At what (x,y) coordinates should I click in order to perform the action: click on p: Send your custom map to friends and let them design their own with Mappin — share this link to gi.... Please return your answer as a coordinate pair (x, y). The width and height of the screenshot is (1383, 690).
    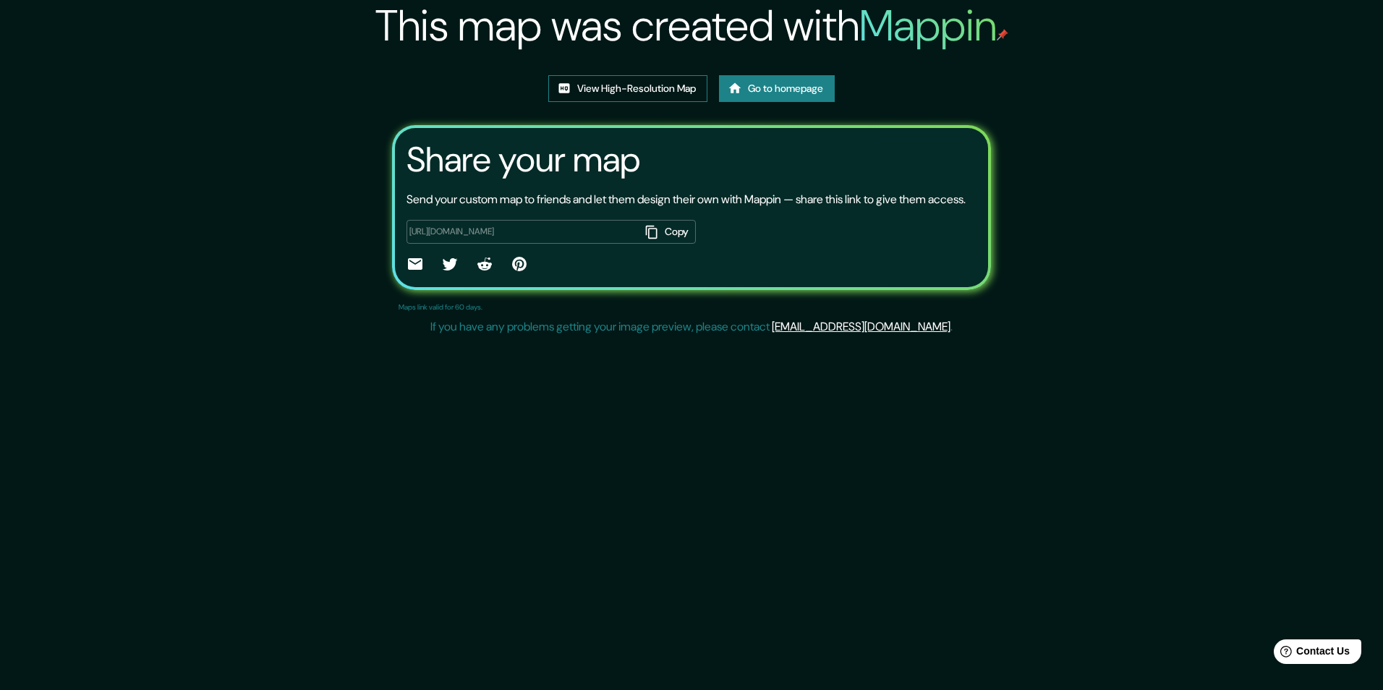
    Looking at the image, I should click on (686, 200).